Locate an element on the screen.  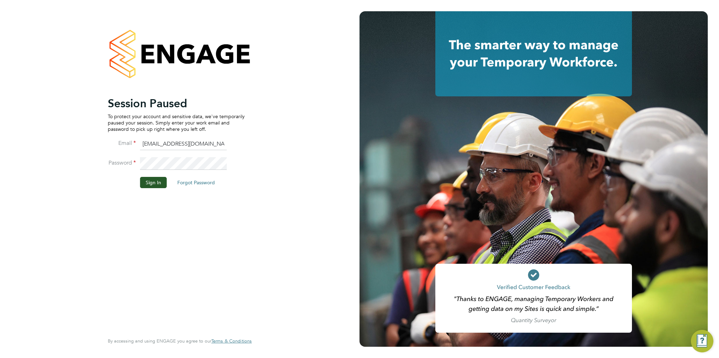
span: Terms & Conditions is located at coordinates (231, 340).